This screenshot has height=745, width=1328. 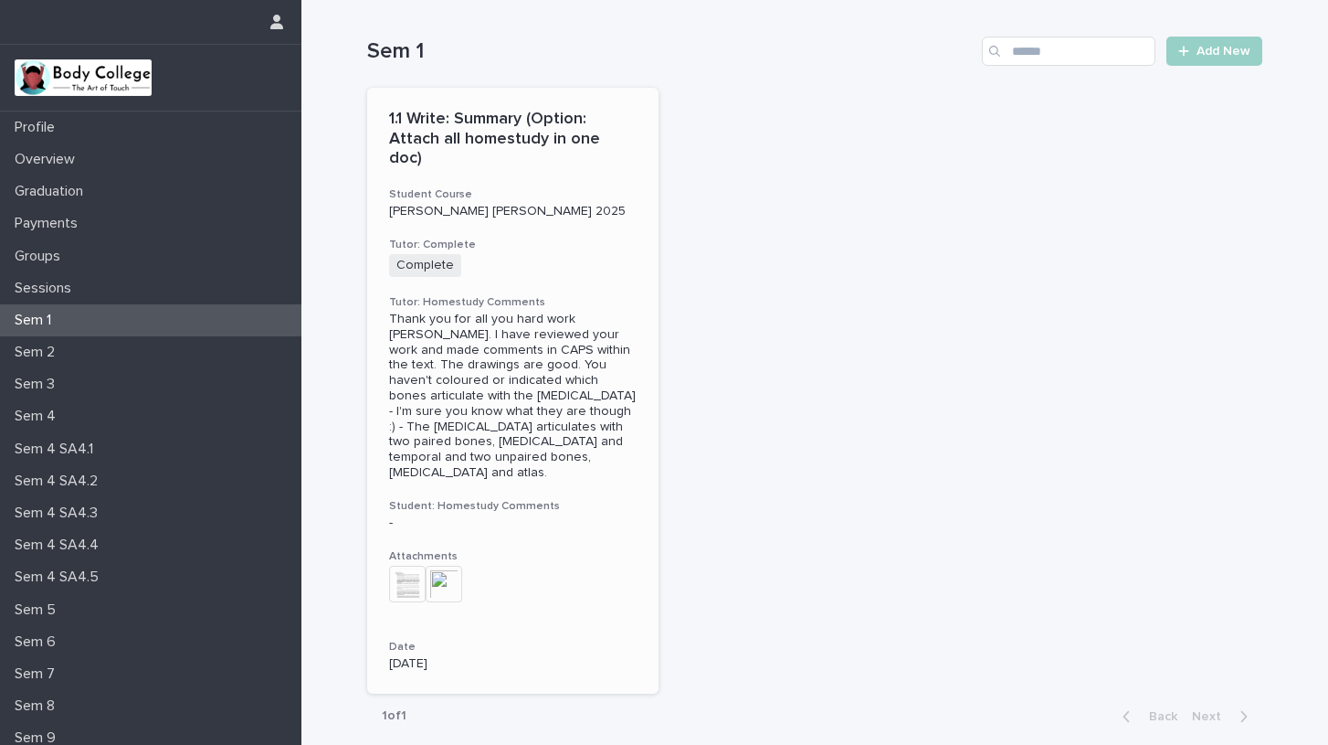 I want to click on img: xvtzy2PTuGgGH0xbwGb2, so click(x=83, y=78).